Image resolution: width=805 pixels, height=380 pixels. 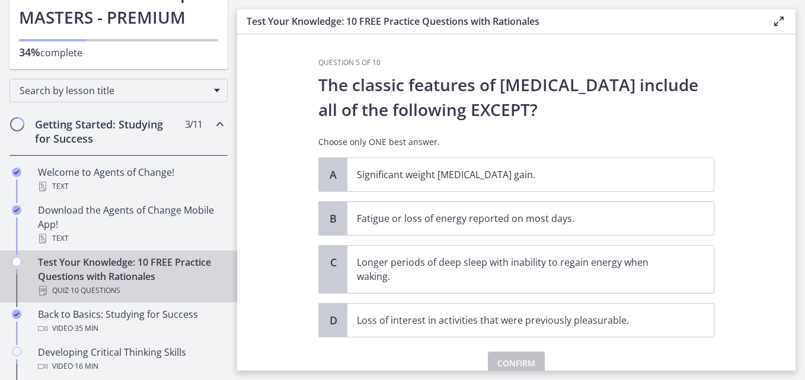 What do you see at coordinates (94, 291) in the screenshot?
I see `span: · 10 Questions` at bounding box center [94, 291].